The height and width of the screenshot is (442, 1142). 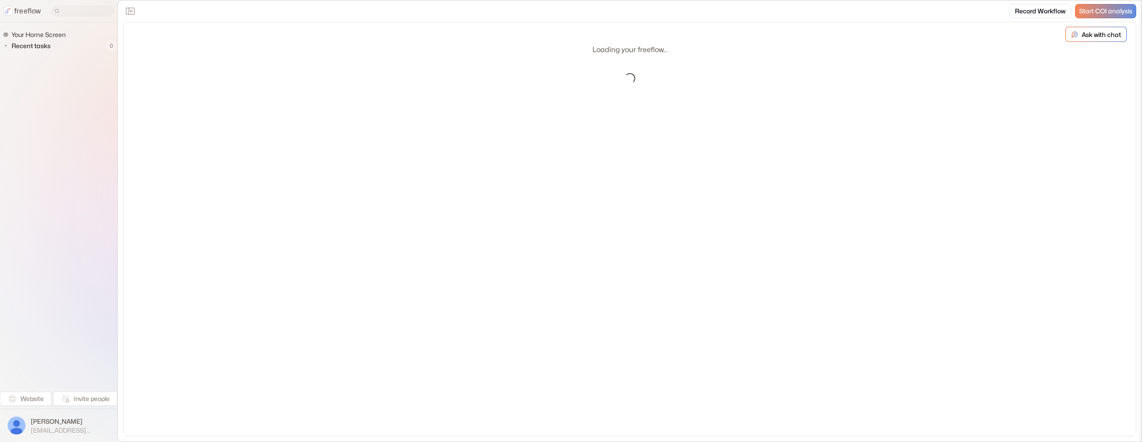 What do you see at coordinates (36, 35) in the screenshot?
I see `a: Your Home Screen` at bounding box center [36, 35].